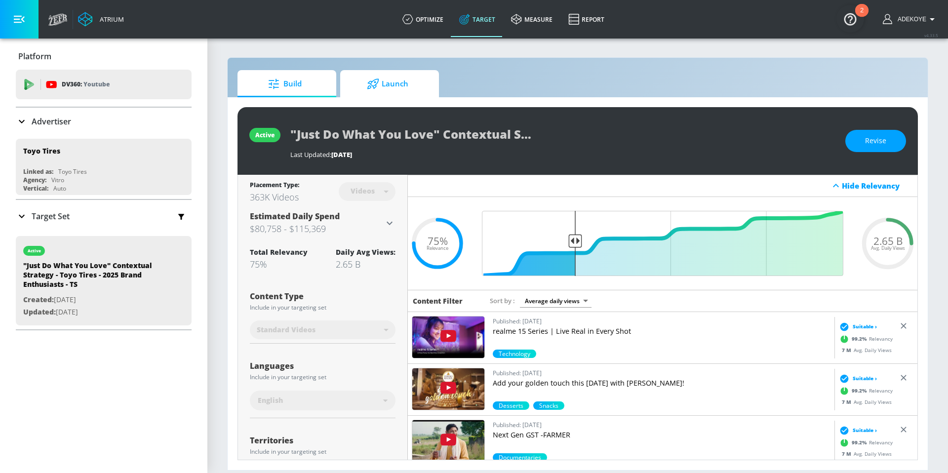 Image resolution: width=948 pixels, height=473 pixels. Describe the element at coordinates (35, 180) in the screenshot. I see `div: Agency:` at that location.